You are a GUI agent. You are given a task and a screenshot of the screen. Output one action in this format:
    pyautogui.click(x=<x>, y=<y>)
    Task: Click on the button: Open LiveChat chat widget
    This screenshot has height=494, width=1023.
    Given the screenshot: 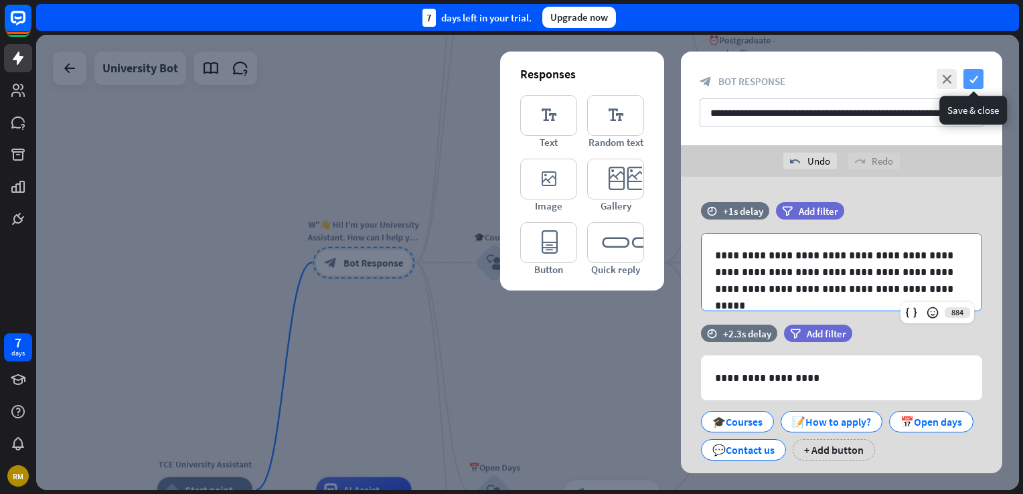 What is the action you would take?
    pyautogui.click(x=31, y=25)
    